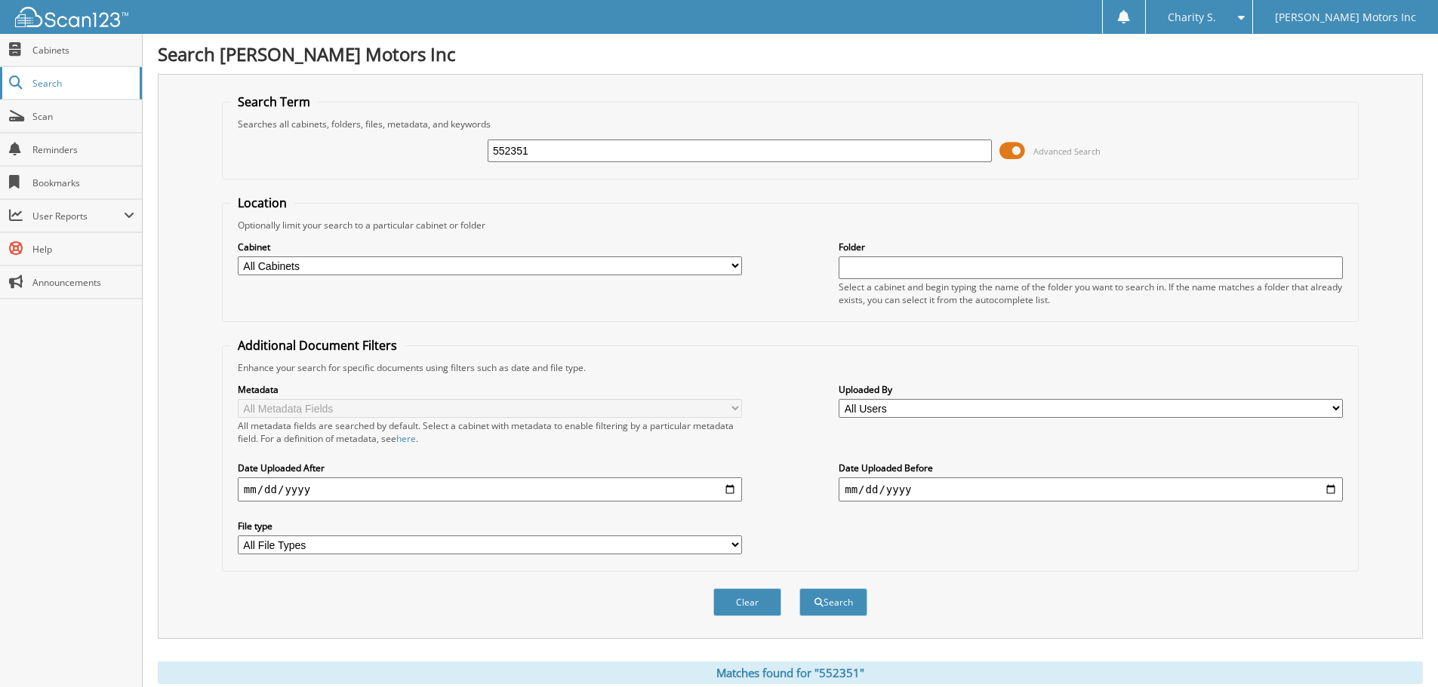 This screenshot has width=1438, height=687. Describe the element at coordinates (490, 389) in the screenshot. I see `label: Metadata` at that location.